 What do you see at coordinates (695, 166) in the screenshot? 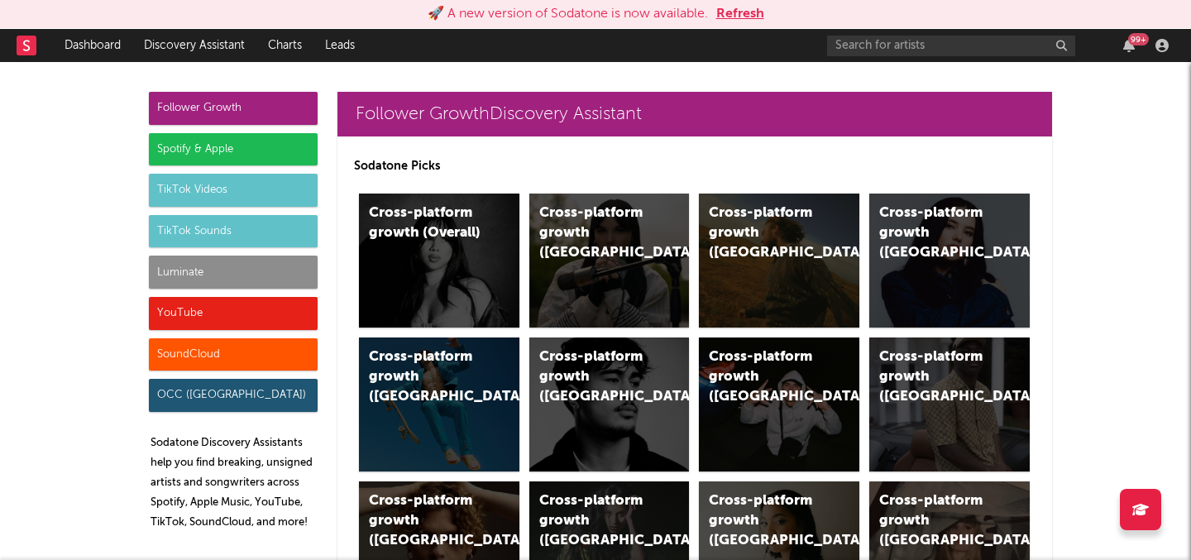
I see `p: Sodatone Picks` at bounding box center [695, 166].